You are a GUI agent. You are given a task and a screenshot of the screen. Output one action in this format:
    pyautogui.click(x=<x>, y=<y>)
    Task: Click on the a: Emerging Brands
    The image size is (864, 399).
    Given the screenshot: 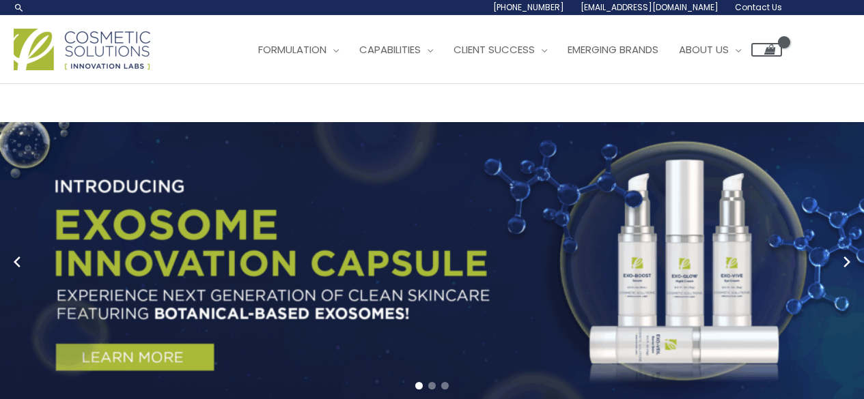 What is the action you would take?
    pyautogui.click(x=612, y=50)
    